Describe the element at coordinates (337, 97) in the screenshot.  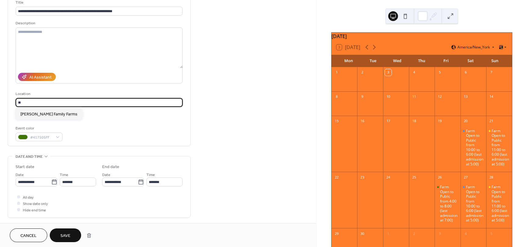
I see `div: 8` at that location.